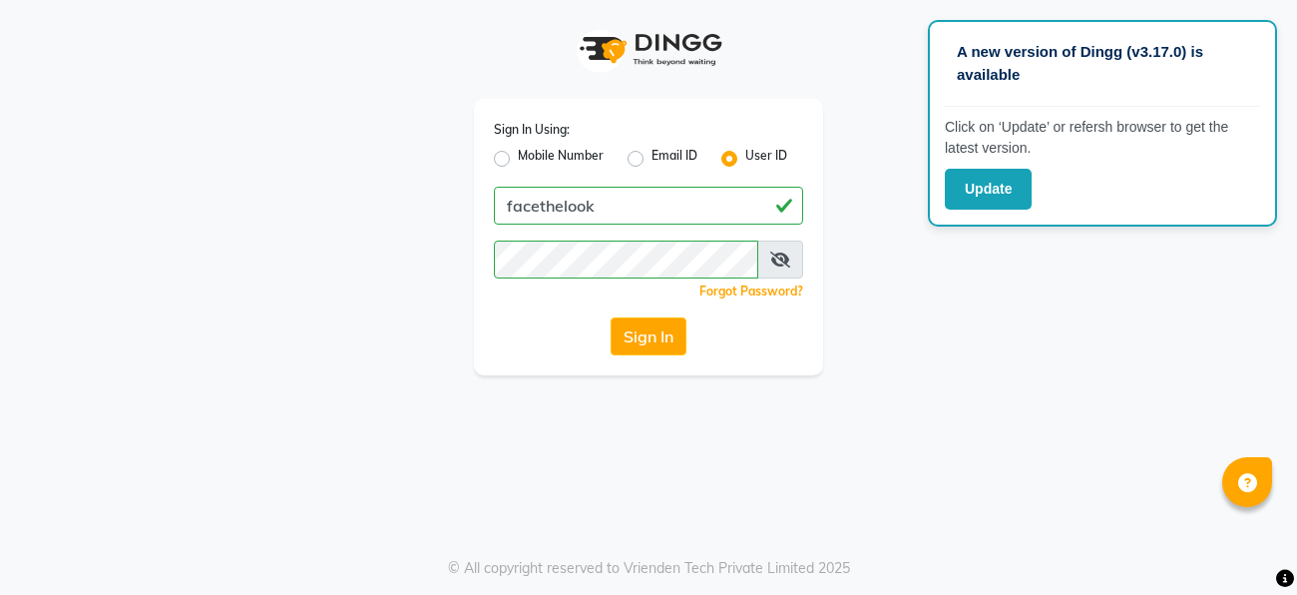 Image resolution: width=1297 pixels, height=595 pixels. What do you see at coordinates (532, 130) in the screenshot?
I see `label: Sign In Using:` at bounding box center [532, 130].